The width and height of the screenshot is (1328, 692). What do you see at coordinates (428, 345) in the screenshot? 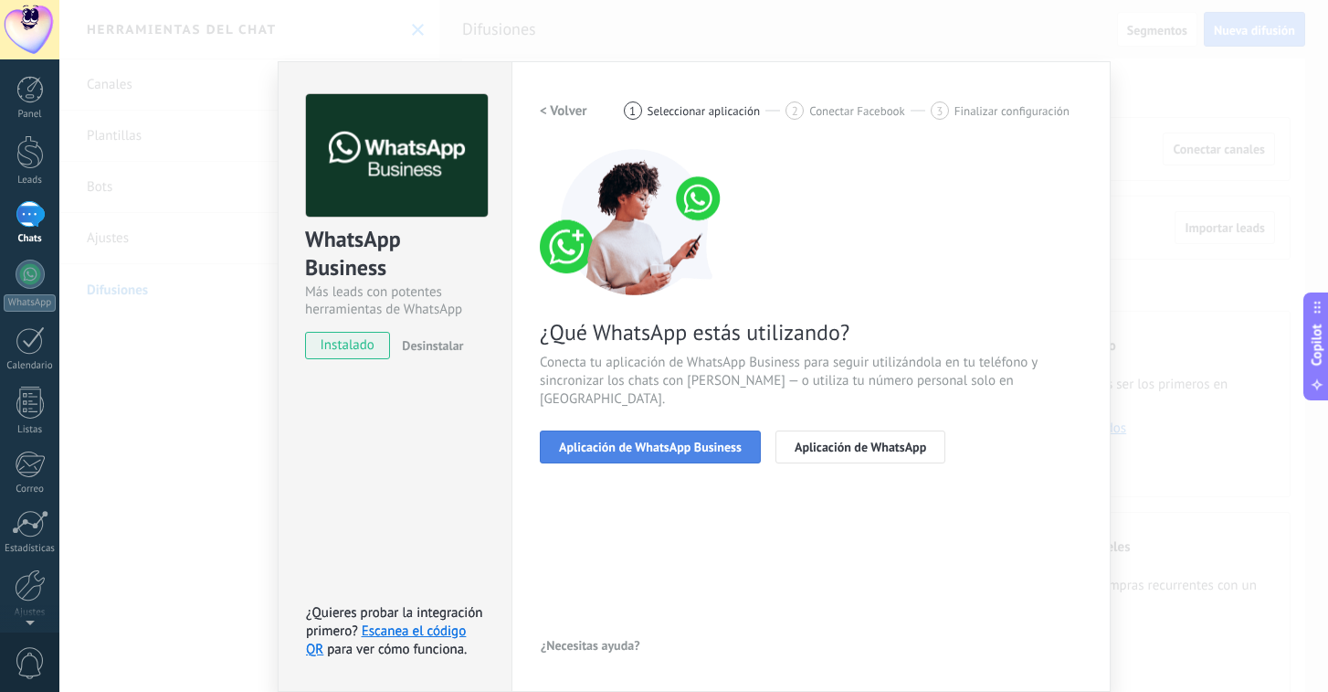
I see `button: Desinstalar` at bounding box center [428, 345].